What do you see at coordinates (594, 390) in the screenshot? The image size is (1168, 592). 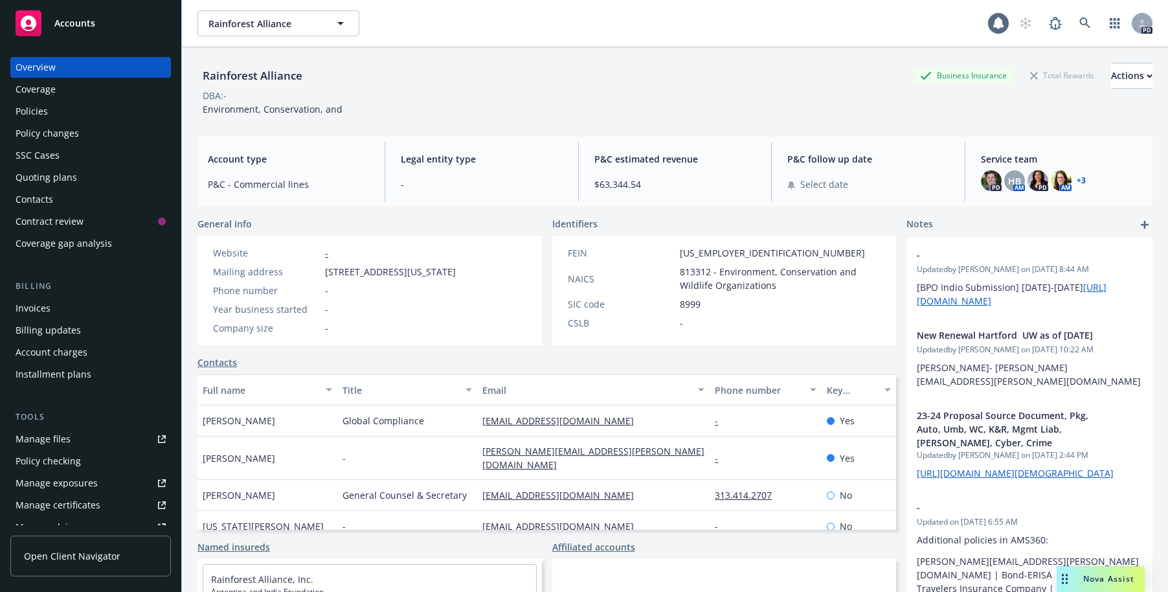 I see `button: Email` at bounding box center [594, 390].